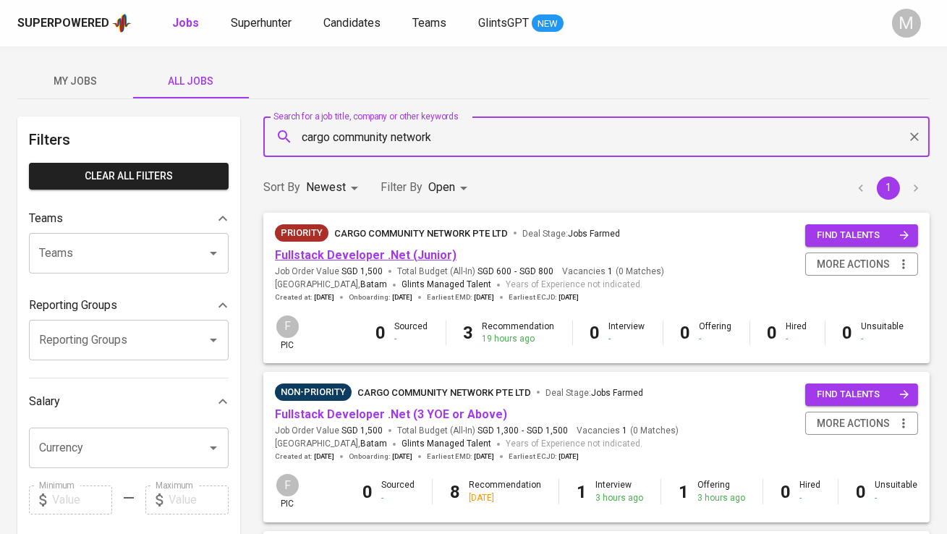 This screenshot has width=947, height=534. I want to click on span: SGD 600, so click(494, 271).